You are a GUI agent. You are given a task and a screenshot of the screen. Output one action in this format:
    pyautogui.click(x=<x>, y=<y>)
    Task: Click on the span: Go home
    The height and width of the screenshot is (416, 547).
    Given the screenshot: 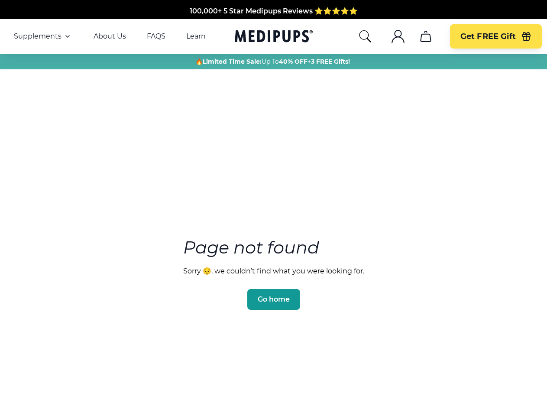 What is the action you would take?
    pyautogui.click(x=274, y=299)
    